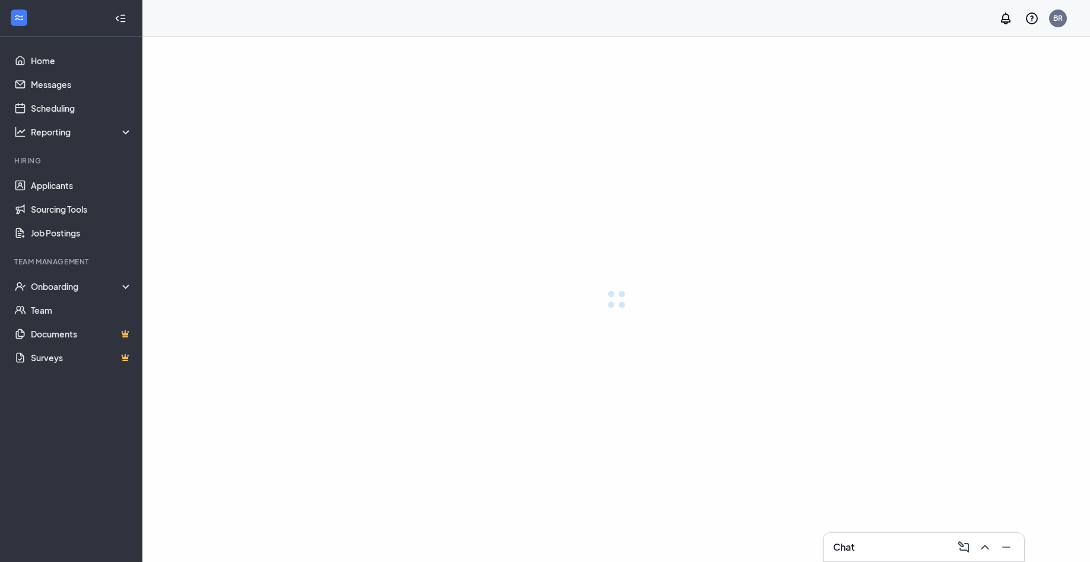 The height and width of the screenshot is (562, 1090). Describe the element at coordinates (1006, 547) in the screenshot. I see `button: Minimize` at that location.